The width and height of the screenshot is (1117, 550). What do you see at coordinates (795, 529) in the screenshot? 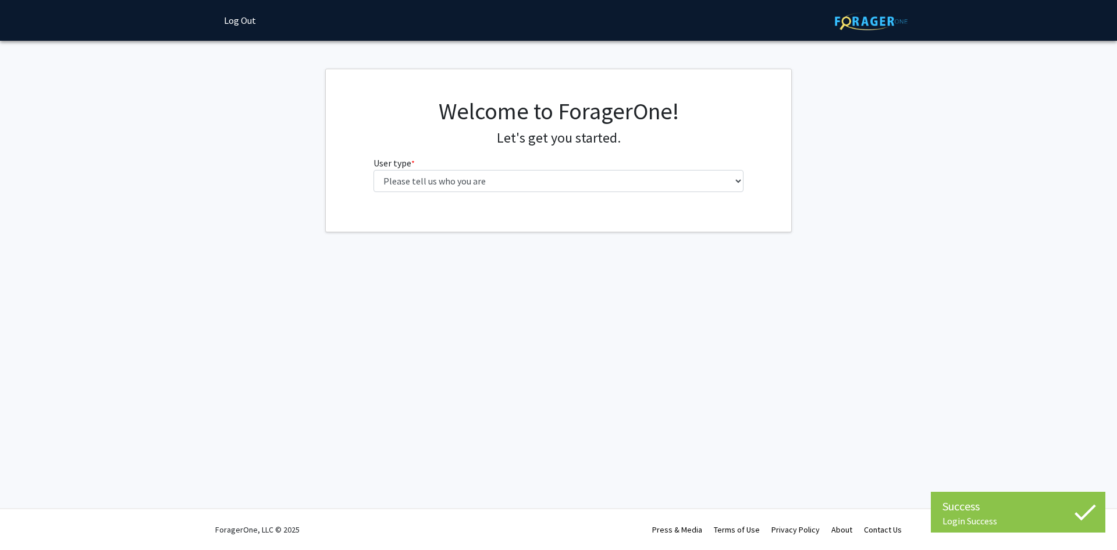
I see `a: Privacy Policy` at bounding box center [795, 529].